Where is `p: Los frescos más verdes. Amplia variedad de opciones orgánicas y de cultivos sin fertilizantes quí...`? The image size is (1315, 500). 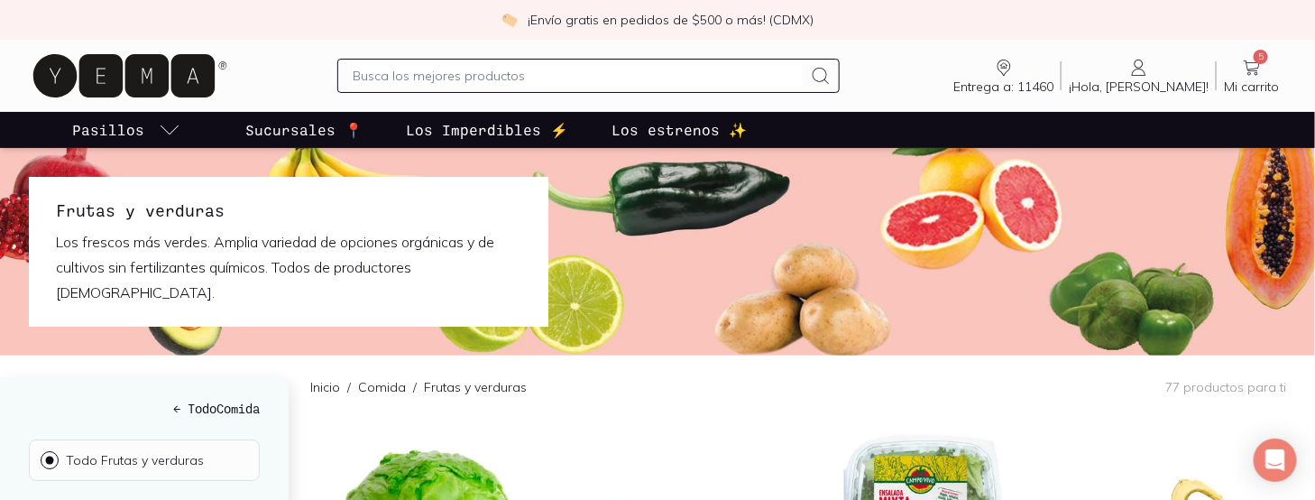
p: Los frescos más verdes. Amplia variedad de opciones orgánicas y de cultivos sin fertilizantes quí... is located at coordinates (289, 267).